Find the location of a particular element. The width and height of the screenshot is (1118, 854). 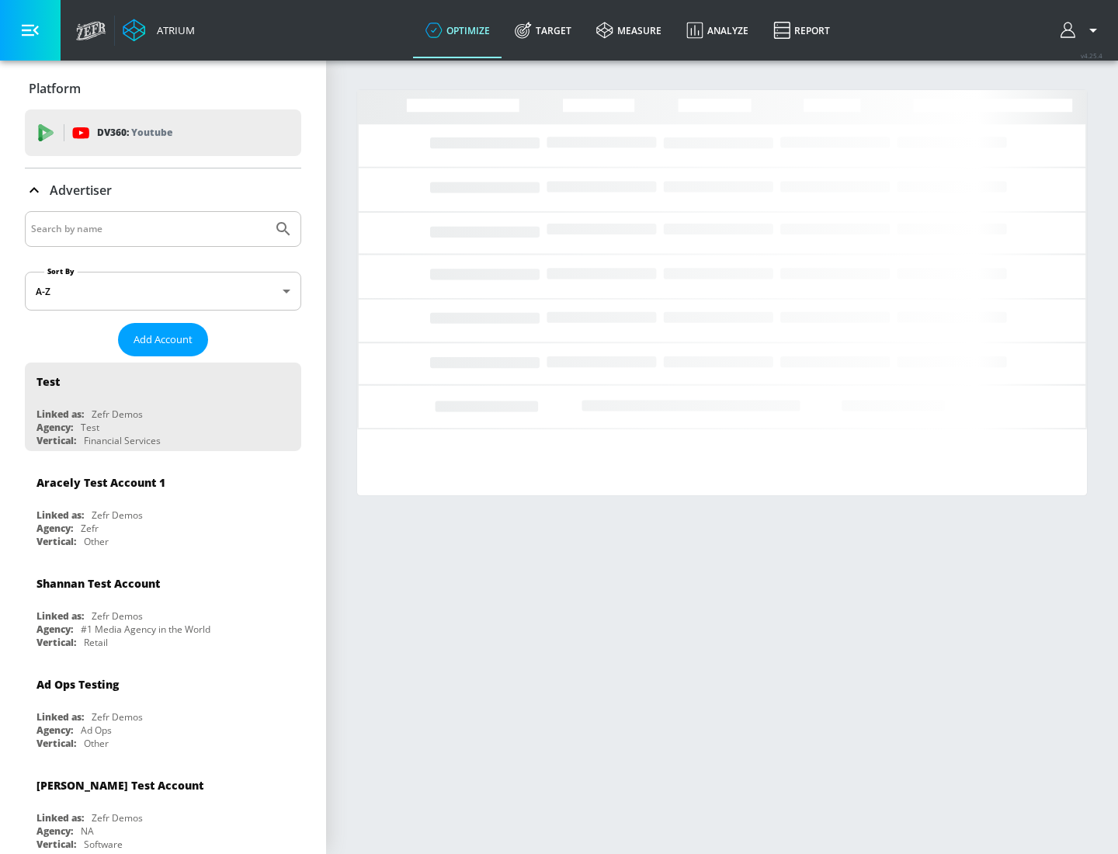

div: Retail is located at coordinates (95, 642).